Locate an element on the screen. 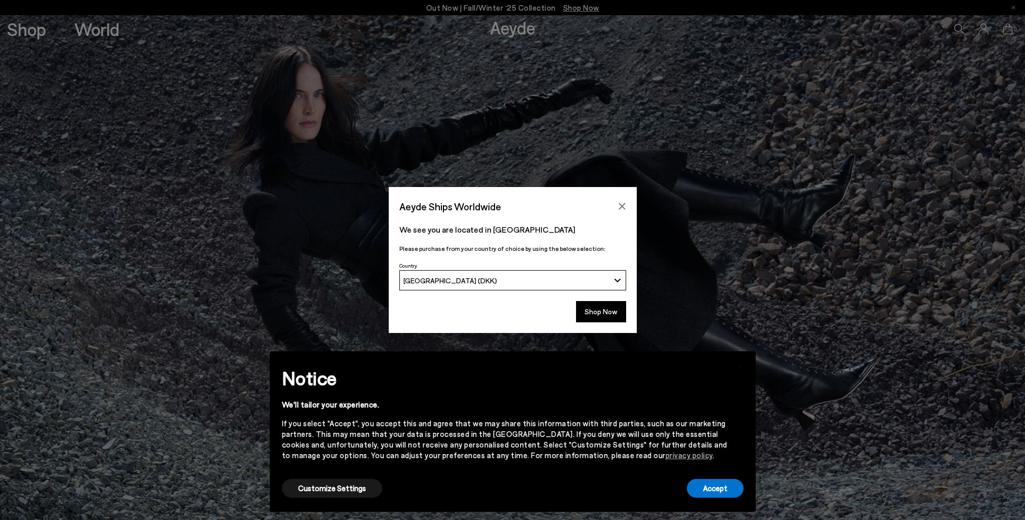 The width and height of the screenshot is (1025, 520). a: privacy policy is located at coordinates (689, 455).